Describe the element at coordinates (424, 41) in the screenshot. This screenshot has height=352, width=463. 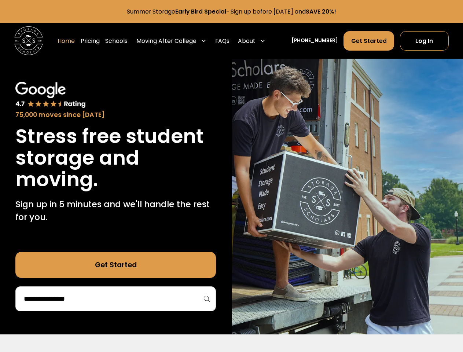
I see `a: Log In` at that location.